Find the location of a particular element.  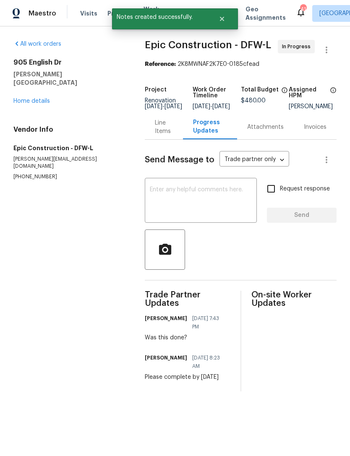

b: Reference: is located at coordinates (160, 64).